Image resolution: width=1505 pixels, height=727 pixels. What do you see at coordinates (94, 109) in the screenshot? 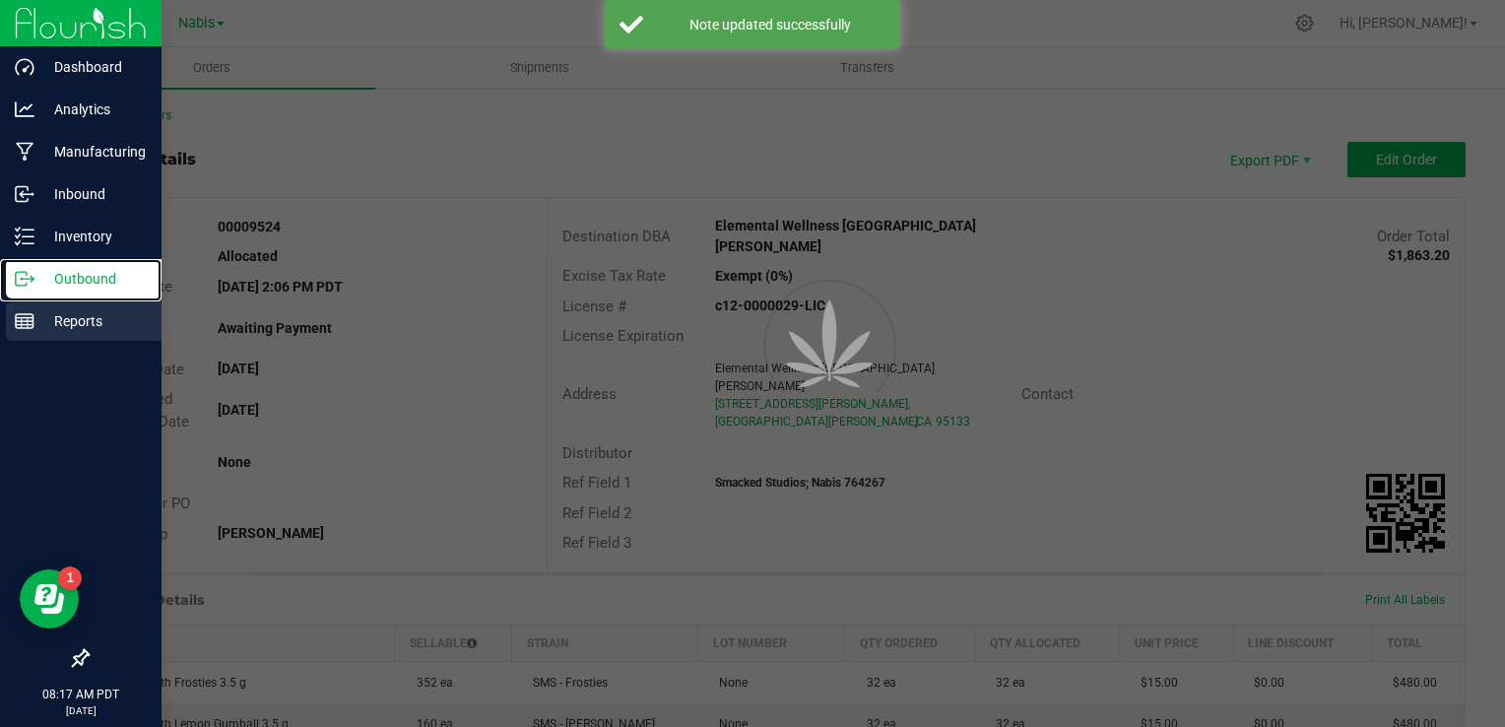
I see `p: Analytics` at bounding box center [94, 109].